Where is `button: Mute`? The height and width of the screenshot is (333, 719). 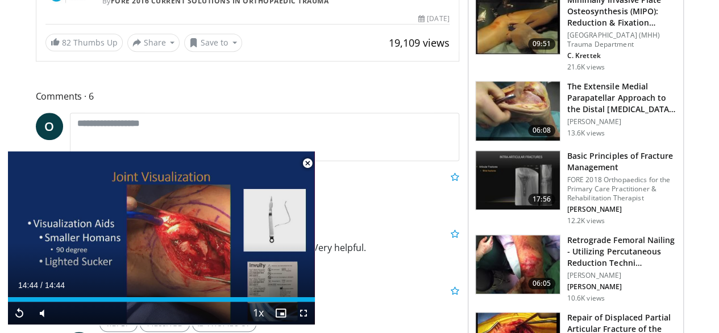
button: Mute is located at coordinates (42, 313).